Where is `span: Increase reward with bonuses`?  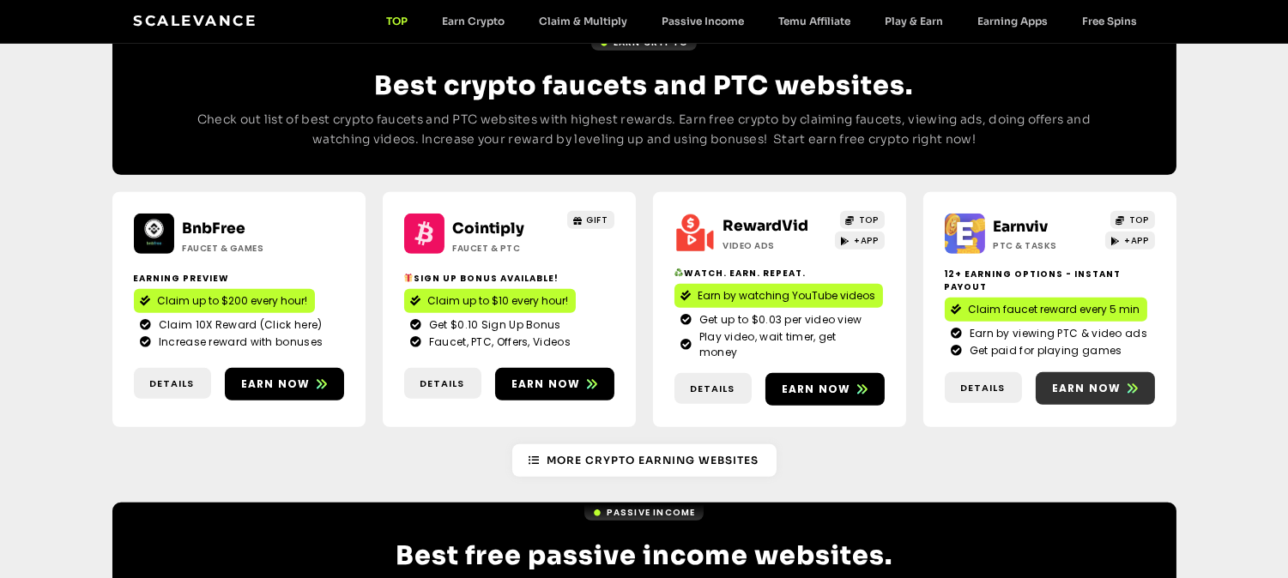 span: Increase reward with bonuses is located at coordinates (238, 342).